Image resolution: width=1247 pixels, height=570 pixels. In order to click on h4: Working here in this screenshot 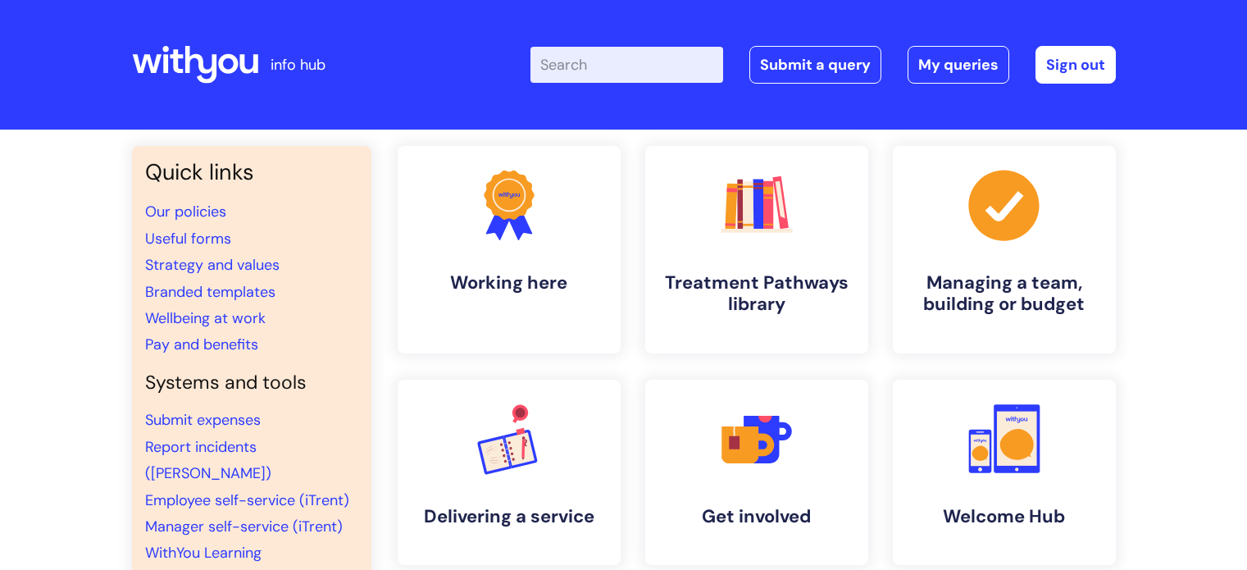, I will do `click(509, 283)`.